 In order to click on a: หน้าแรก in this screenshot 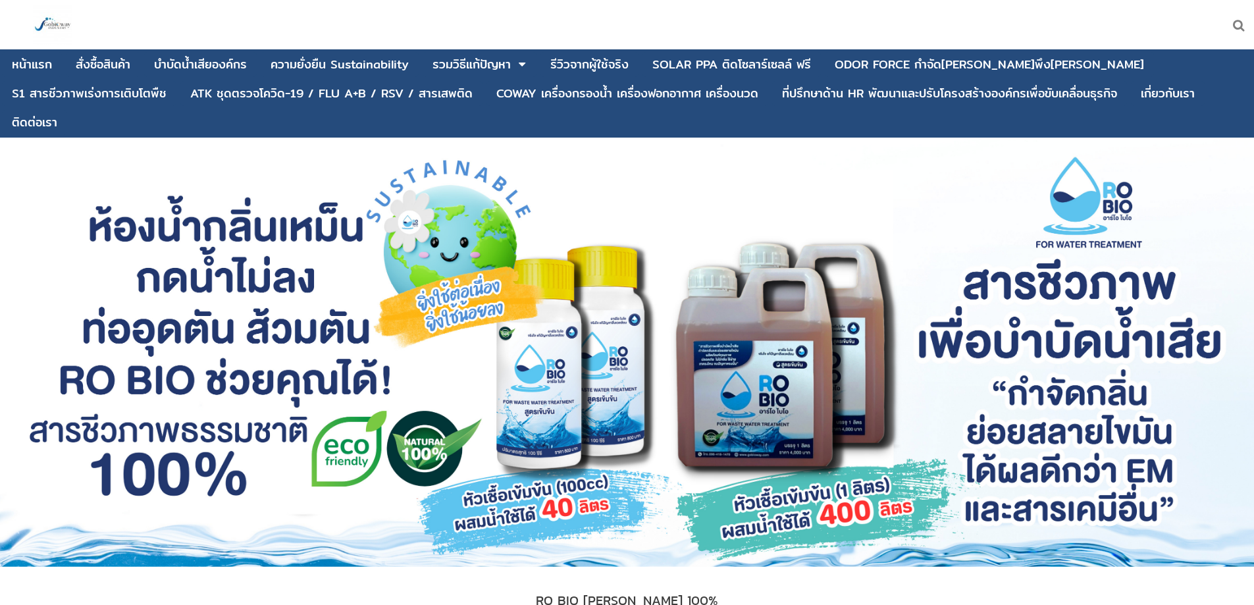, I will do `click(32, 64)`.